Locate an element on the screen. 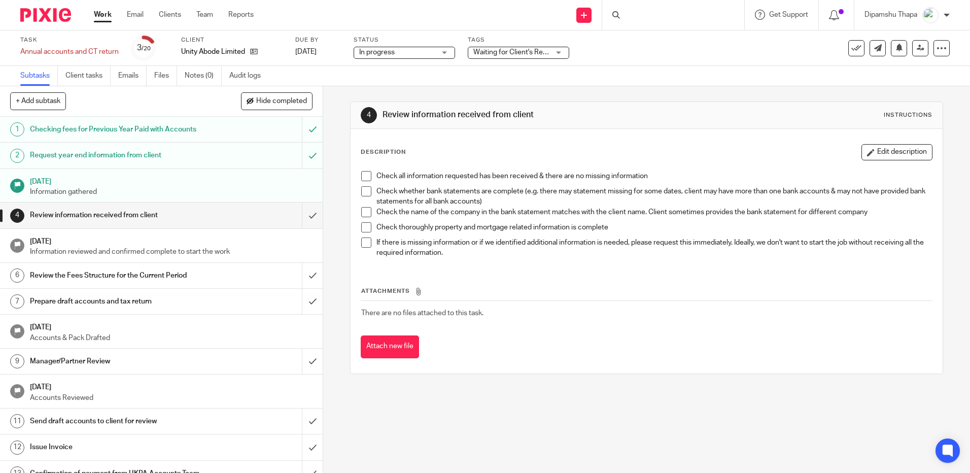 The height and width of the screenshot is (473, 970). a: Subtasks is located at coordinates (39, 76).